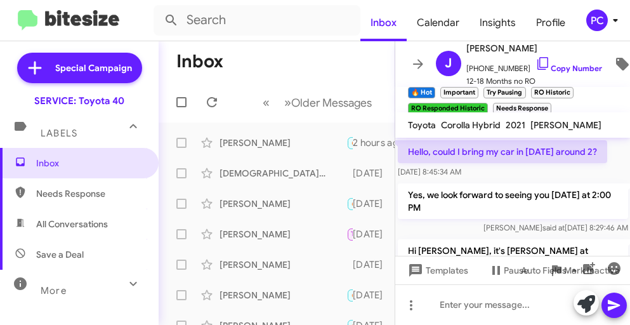  What do you see at coordinates (370, 234) in the screenshot?
I see `span: Try Pausing` at bounding box center [370, 234].